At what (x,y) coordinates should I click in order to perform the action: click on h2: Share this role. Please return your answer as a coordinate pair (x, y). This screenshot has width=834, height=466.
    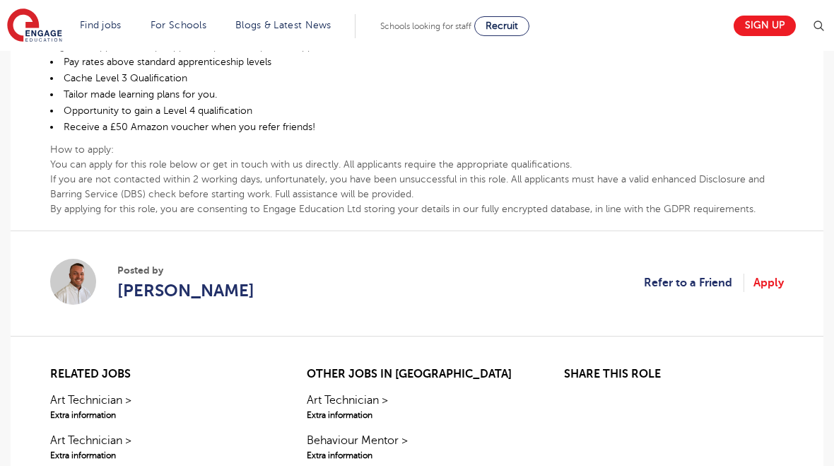
    Looking at the image, I should click on (673, 377).